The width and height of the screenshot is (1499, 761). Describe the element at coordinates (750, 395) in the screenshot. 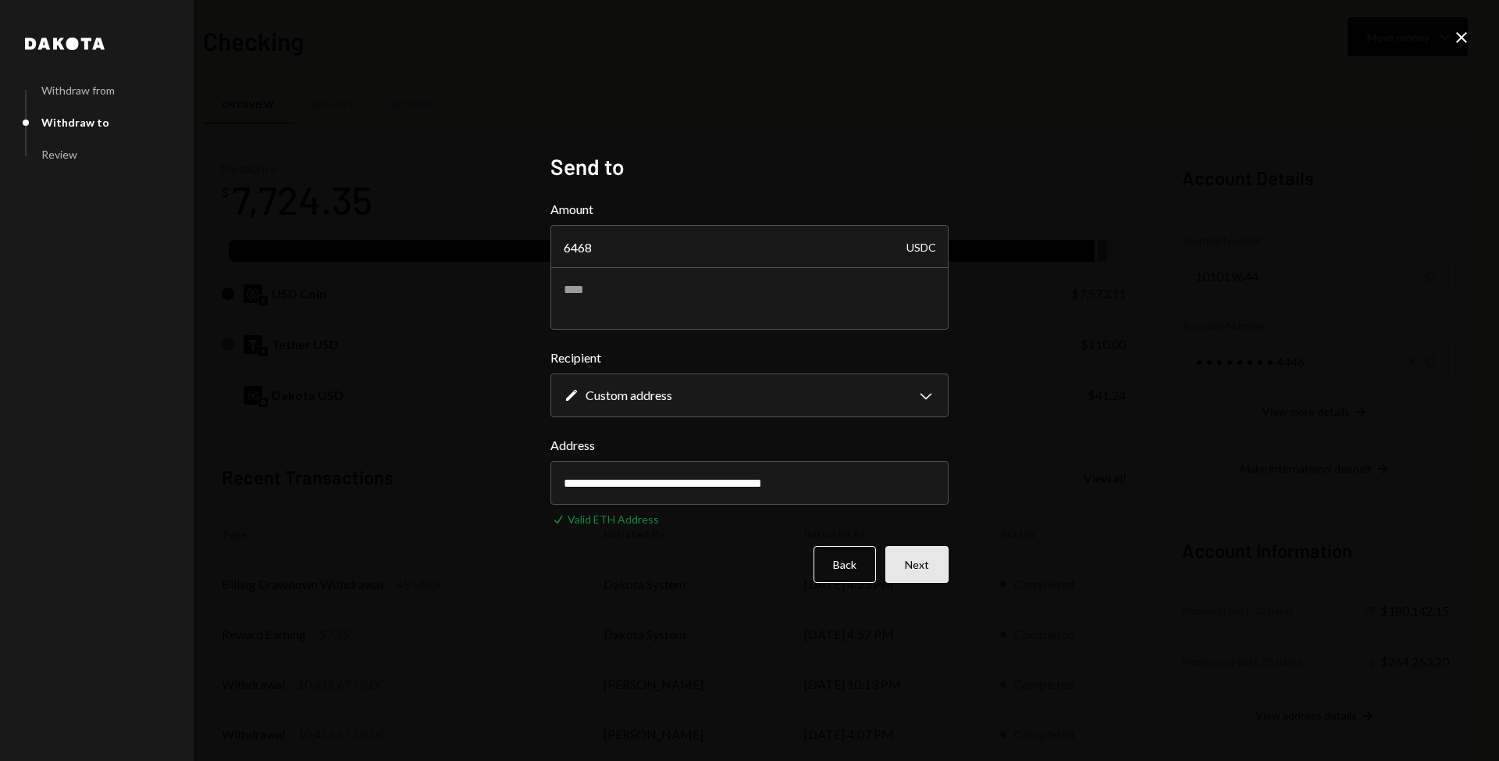

I see `button: Recipient` at that location.